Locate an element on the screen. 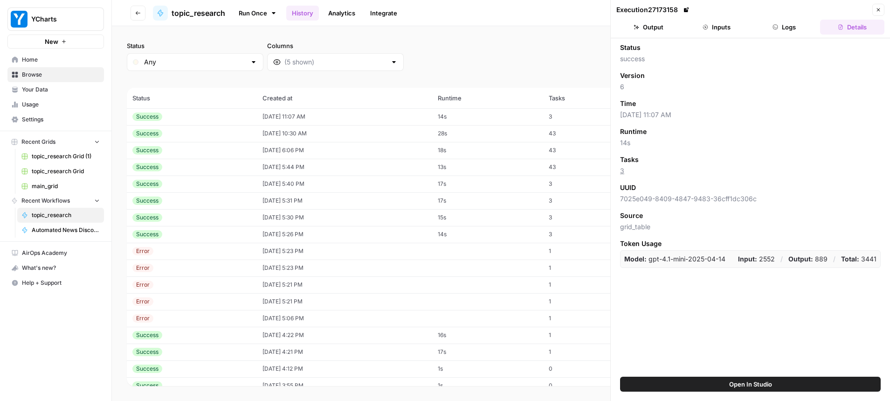  span: New is located at coordinates (51, 42).